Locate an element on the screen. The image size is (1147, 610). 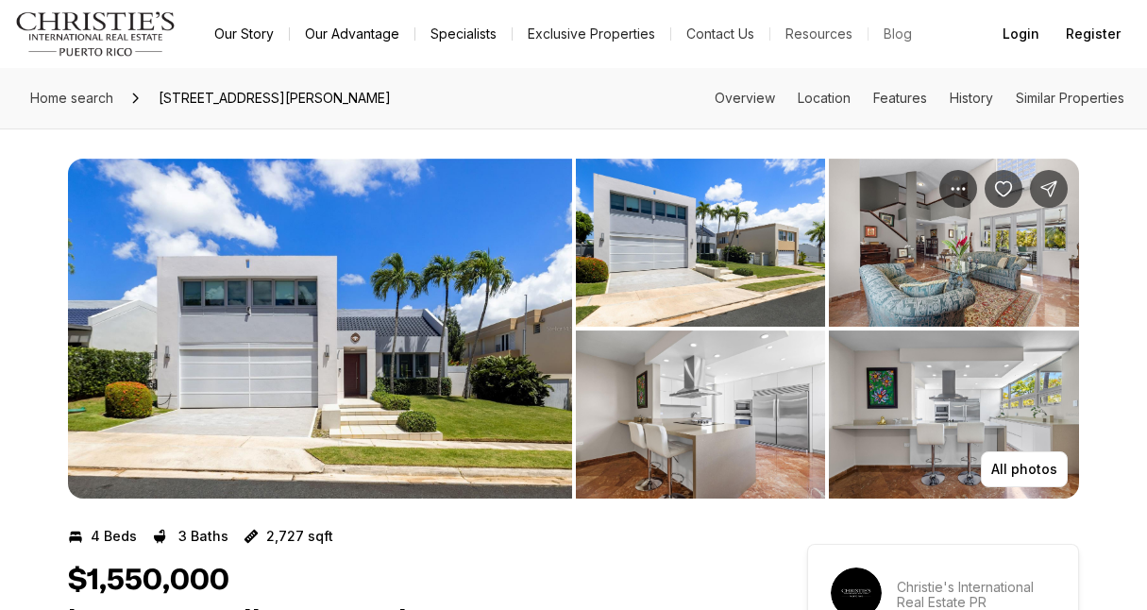
button: Share Property: 69 CALLE ROBLE is located at coordinates (1049, 189).